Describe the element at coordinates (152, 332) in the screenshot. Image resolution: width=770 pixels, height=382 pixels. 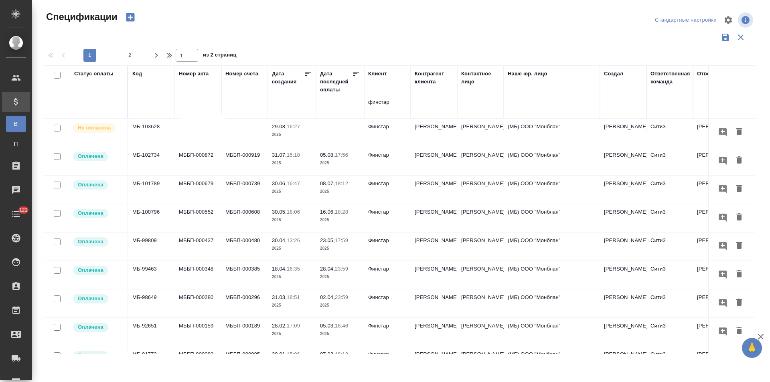
I see `td: МБ-92651` at that location.